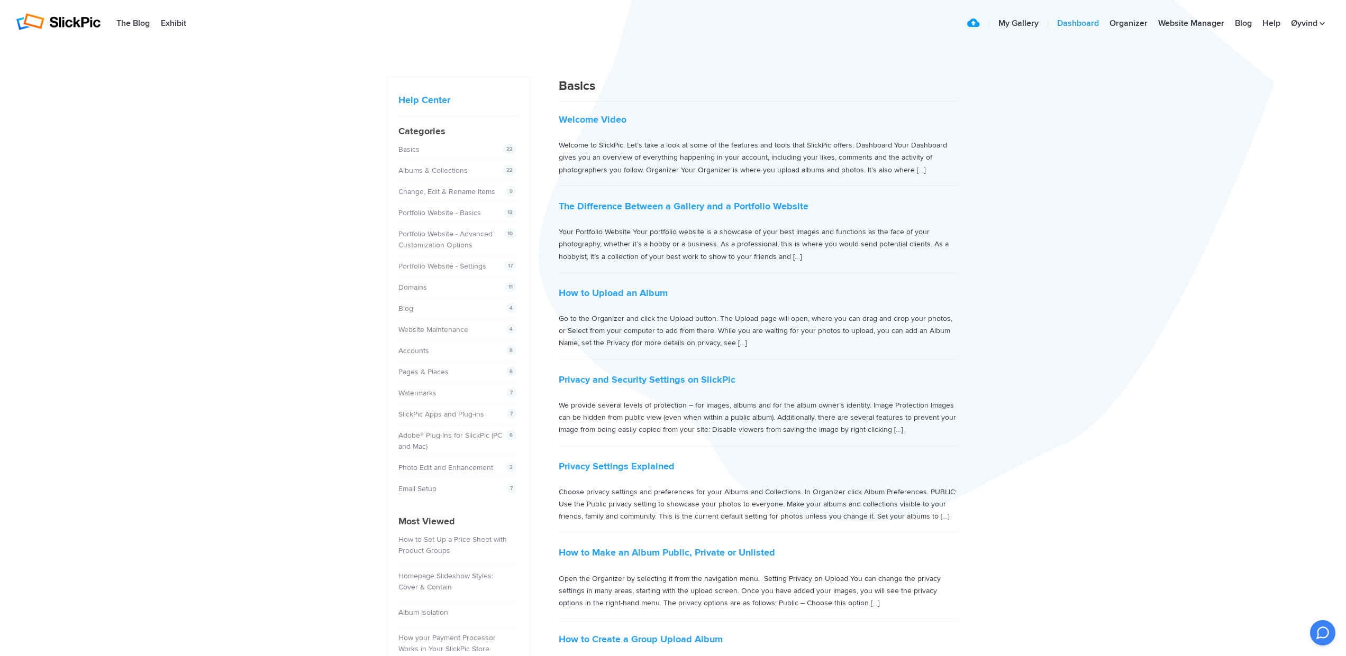 Image resolution: width=1346 pixels, height=656 pixels. Describe the element at coordinates (666, 553) in the screenshot. I see `a: How to Make an Album Public, Private or Unlisted` at that location.